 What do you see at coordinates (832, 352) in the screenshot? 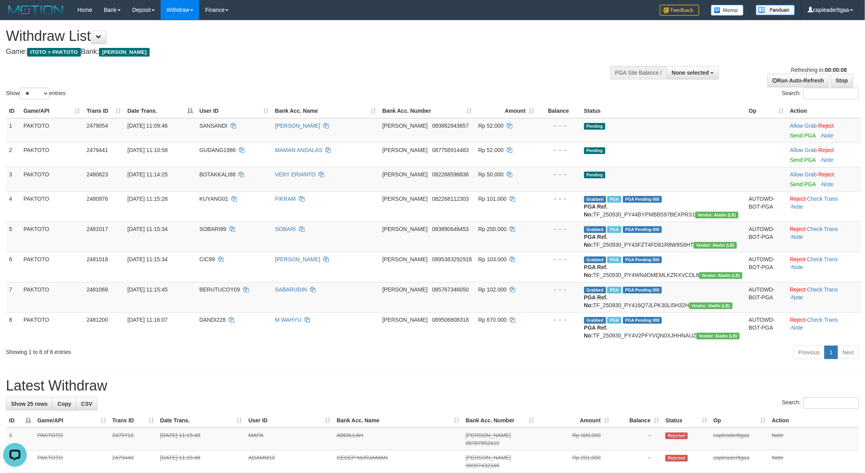
I see `a: 1` at bounding box center [832, 352].